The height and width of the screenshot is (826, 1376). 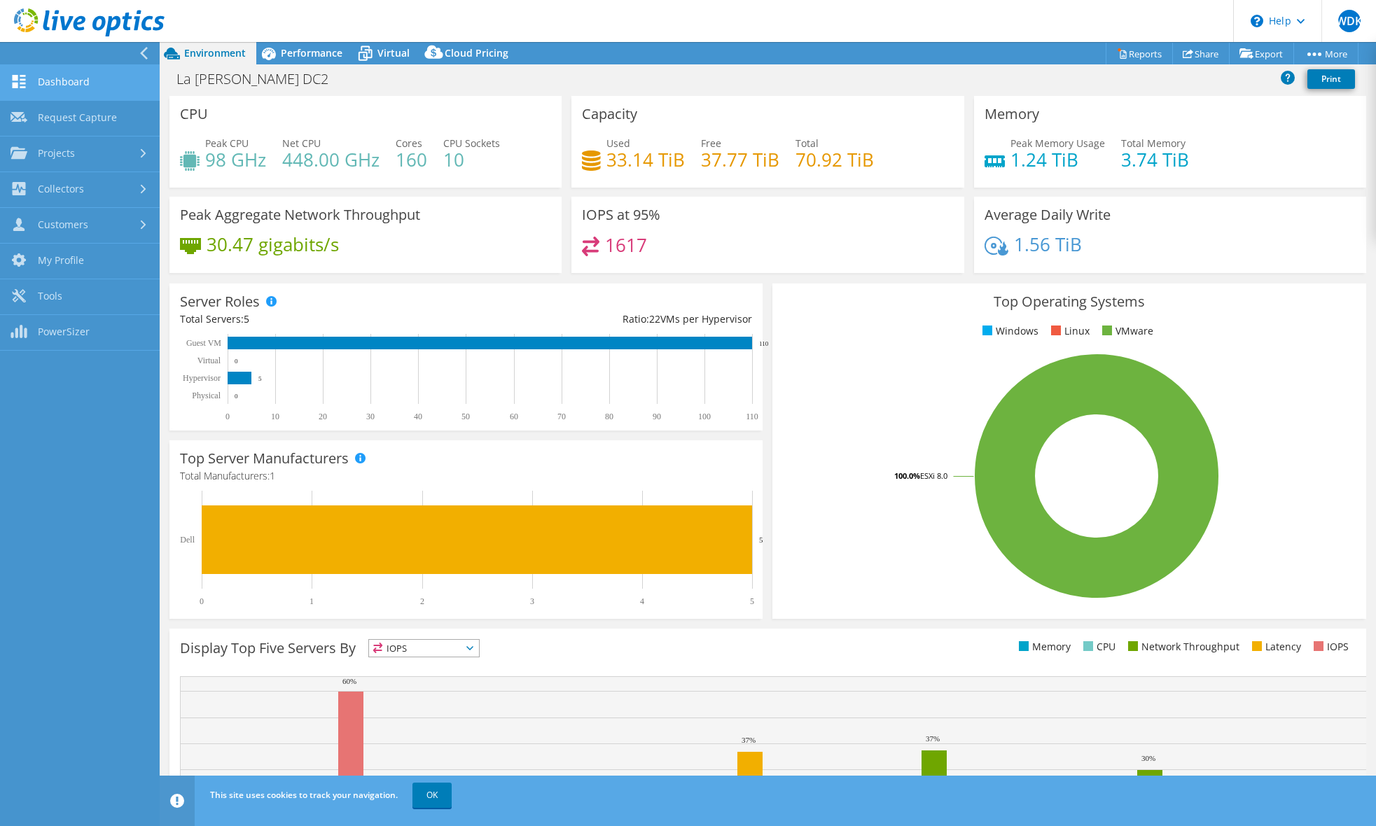 What do you see at coordinates (532, 602) in the screenshot?
I see `text: 3` at bounding box center [532, 602].